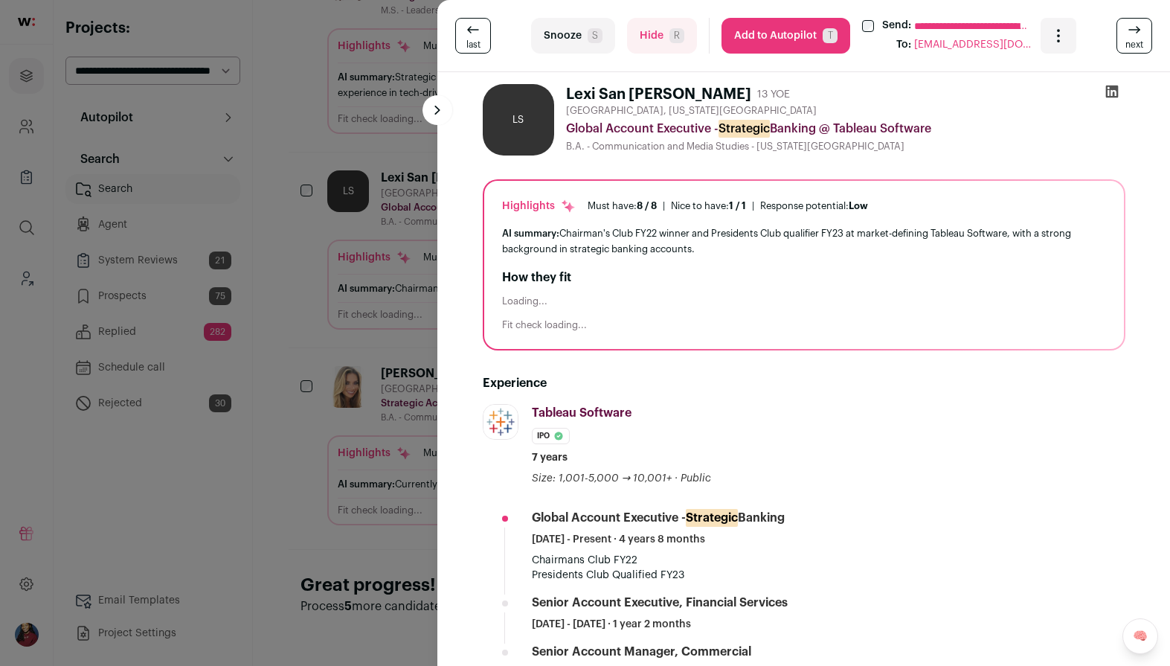 The height and width of the screenshot is (666, 1170). I want to click on span: 7 years, so click(550, 457).